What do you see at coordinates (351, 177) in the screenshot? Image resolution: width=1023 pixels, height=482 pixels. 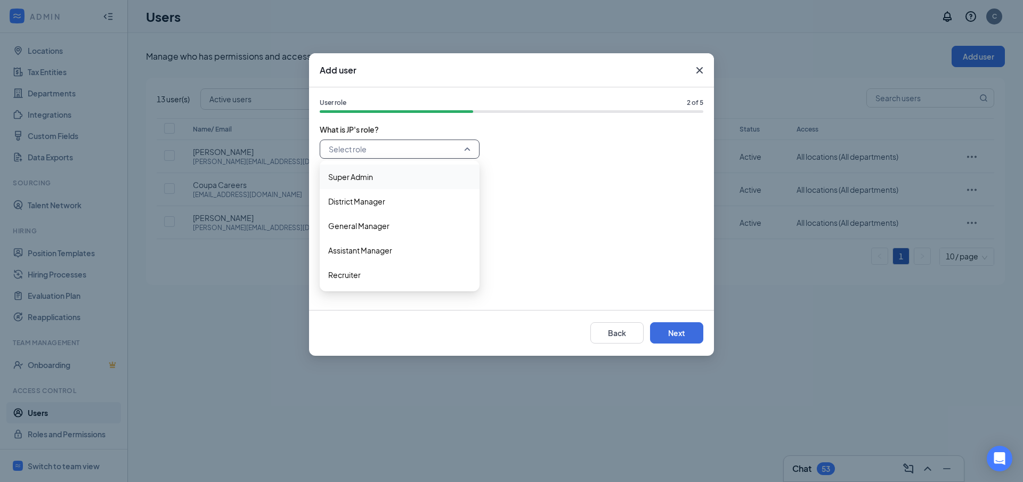 I see `span: Super Admin` at bounding box center [351, 177].